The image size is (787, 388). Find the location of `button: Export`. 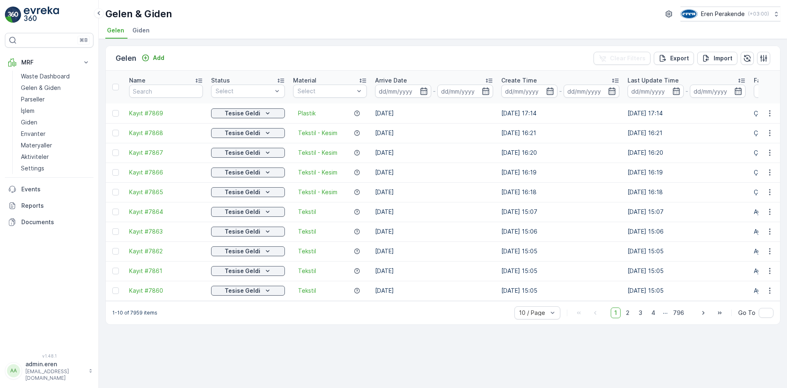

button: Export is located at coordinates (674, 58).